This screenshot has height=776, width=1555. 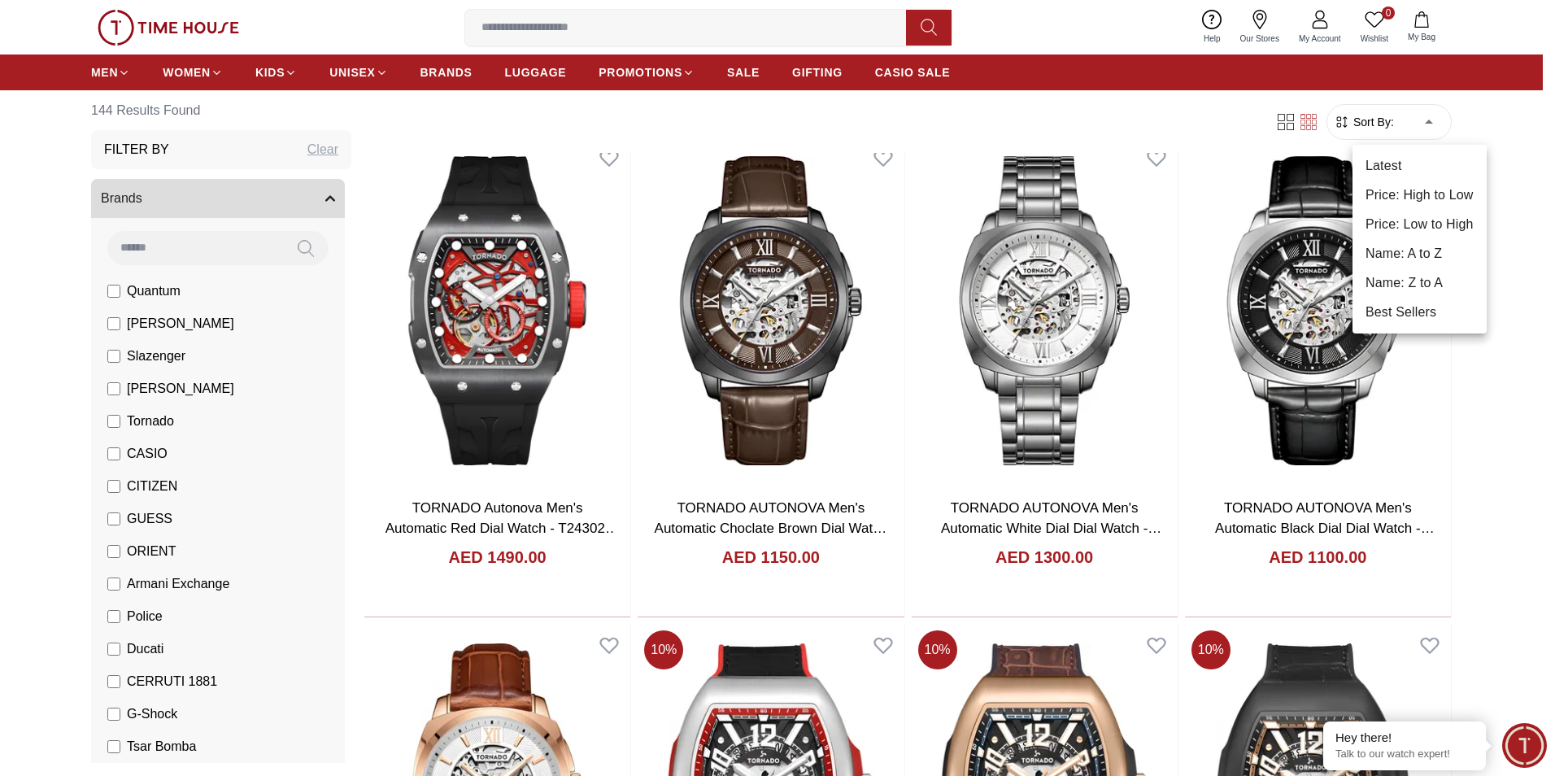 What do you see at coordinates (1419, 312) in the screenshot?
I see `li: Best Sellers` at bounding box center [1419, 312].